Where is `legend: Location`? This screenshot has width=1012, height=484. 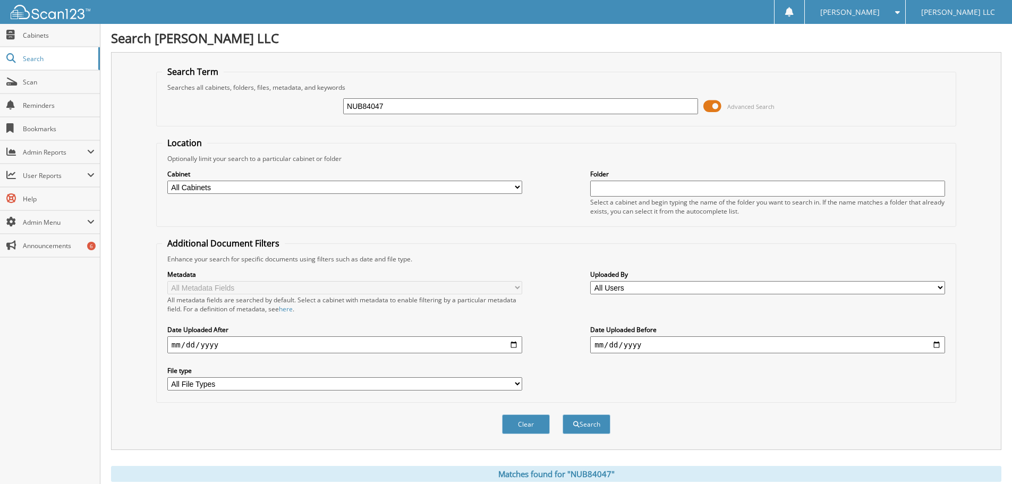
legend: Location is located at coordinates (184, 143).